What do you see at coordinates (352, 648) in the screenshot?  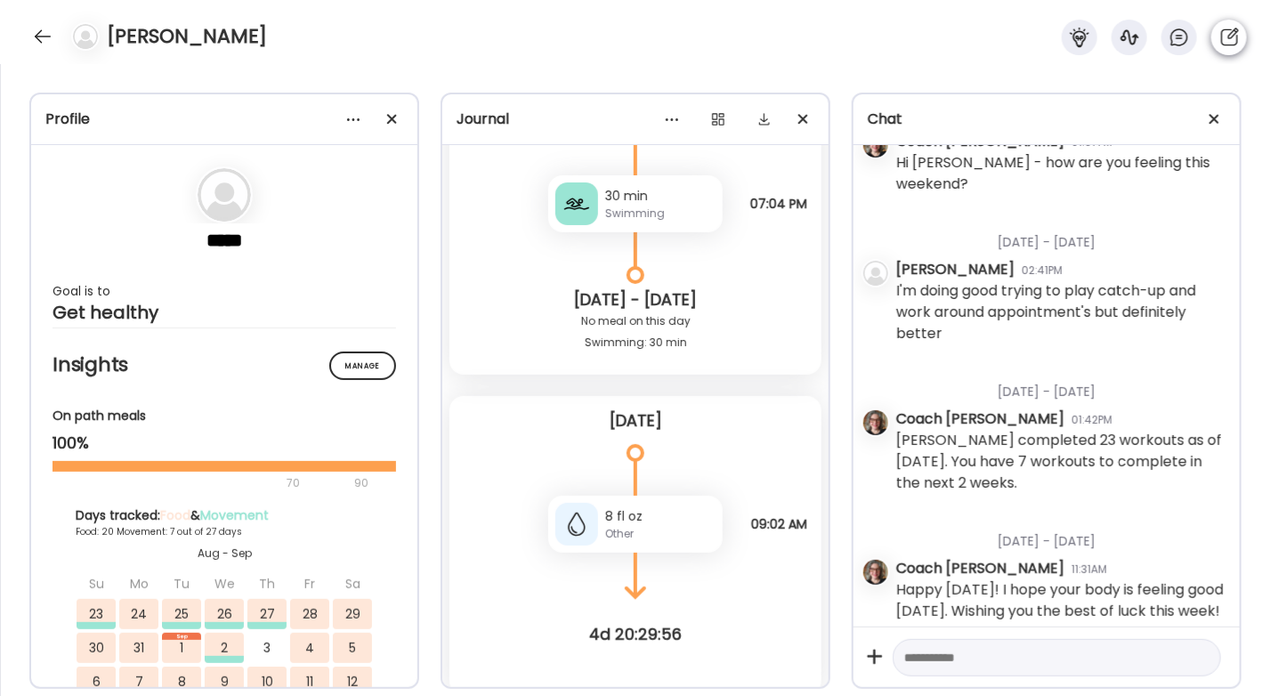 I see `div: 5` at bounding box center [352, 648].